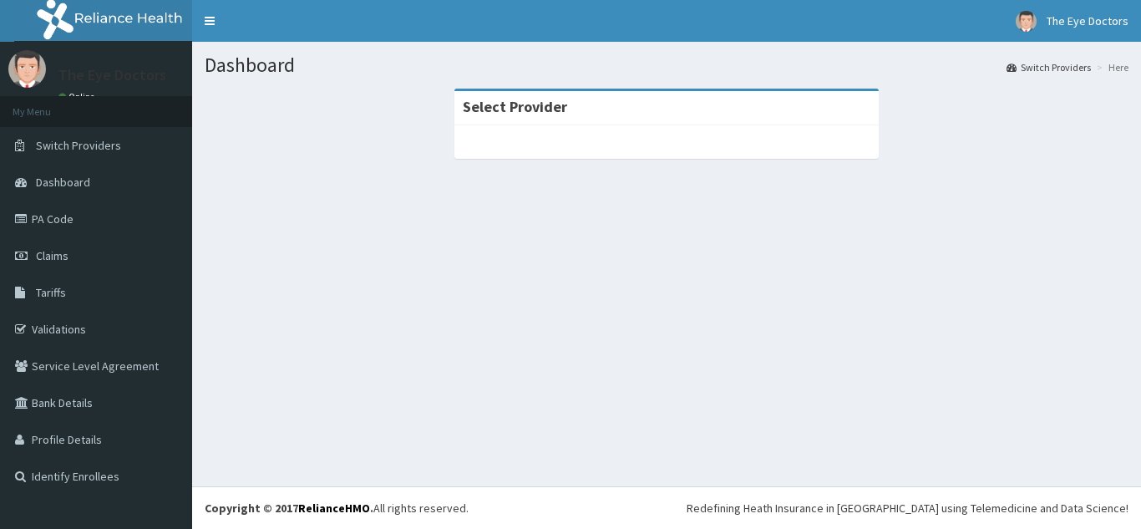 This screenshot has width=1141, height=529. I want to click on span: Claims, so click(52, 256).